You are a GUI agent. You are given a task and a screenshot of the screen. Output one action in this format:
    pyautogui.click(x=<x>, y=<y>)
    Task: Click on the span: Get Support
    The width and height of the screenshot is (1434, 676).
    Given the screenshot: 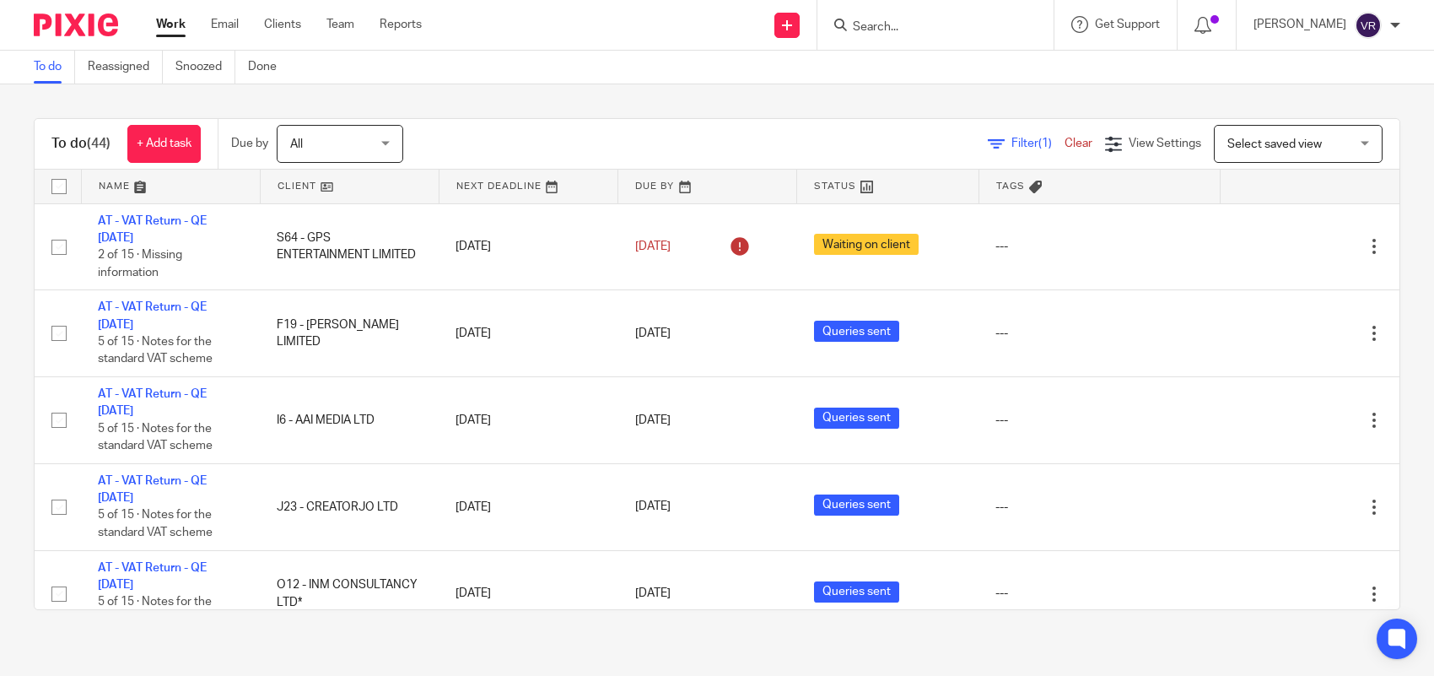 What is the action you would take?
    pyautogui.click(x=1127, y=24)
    